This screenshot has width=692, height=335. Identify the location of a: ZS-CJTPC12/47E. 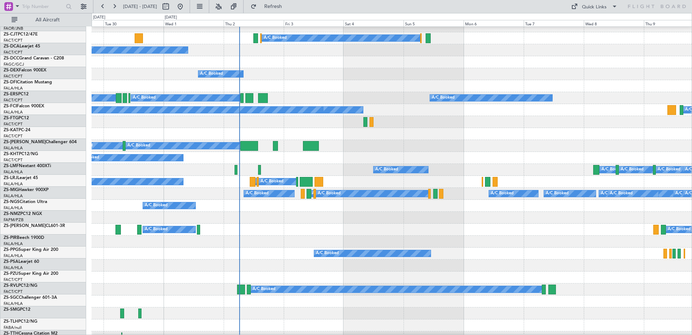
(21, 34).